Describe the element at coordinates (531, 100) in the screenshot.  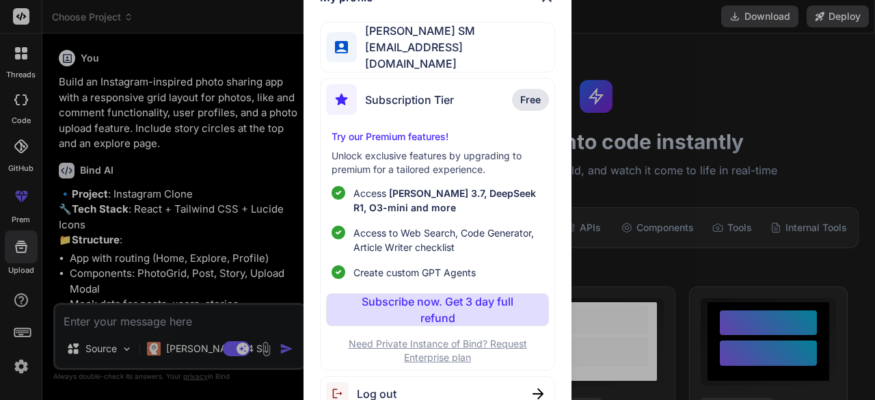
I see `span: Free` at that location.